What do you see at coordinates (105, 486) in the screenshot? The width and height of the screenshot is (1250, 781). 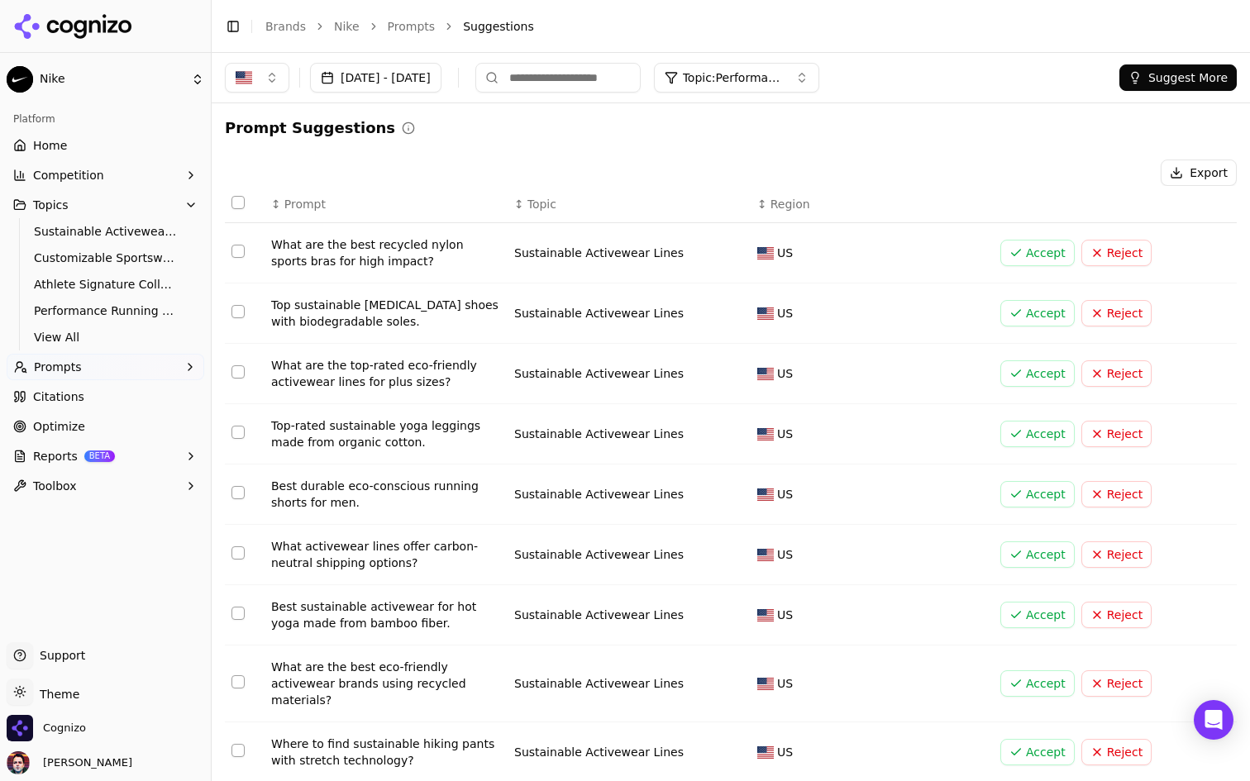 I see `button: Toolbox` at bounding box center [105, 486].